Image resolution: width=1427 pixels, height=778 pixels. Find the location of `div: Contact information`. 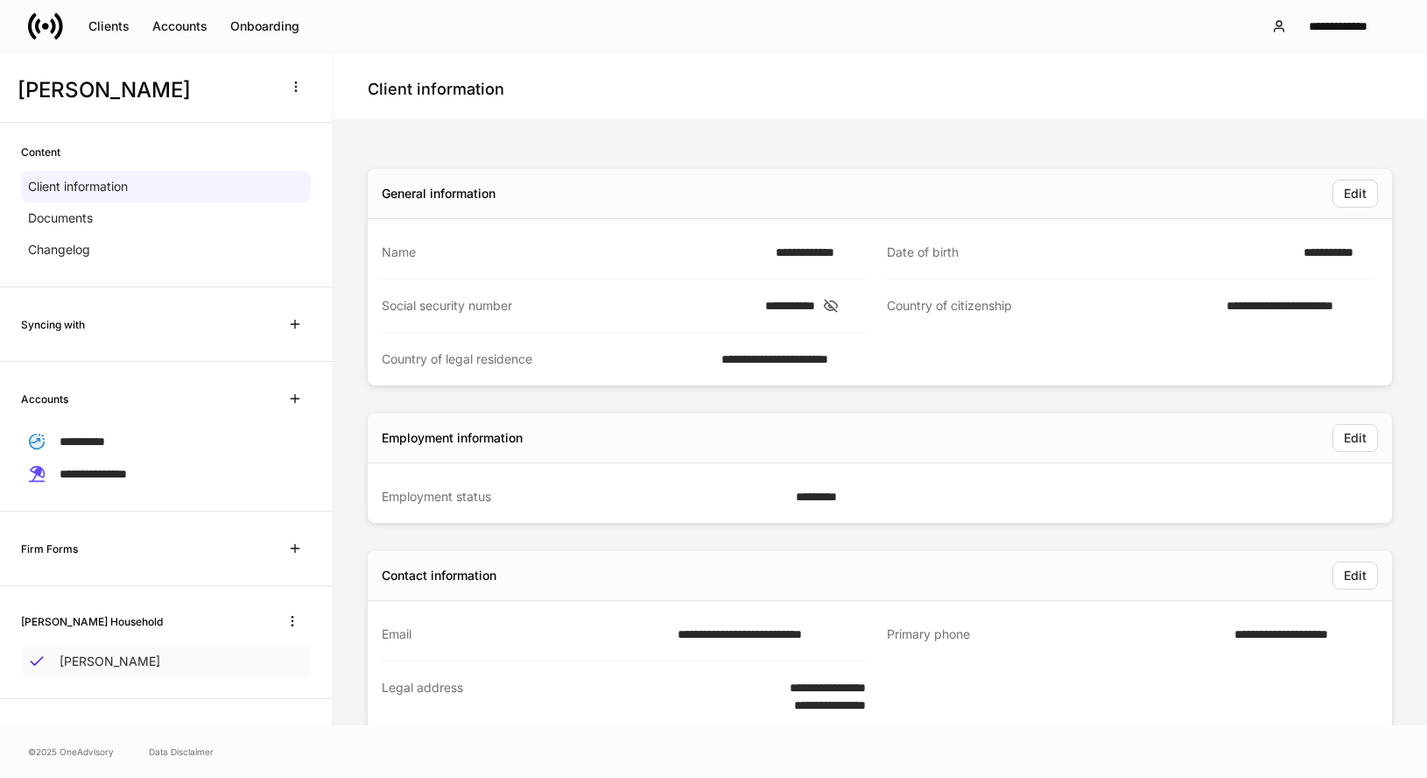

div: Contact information is located at coordinates (439, 575).